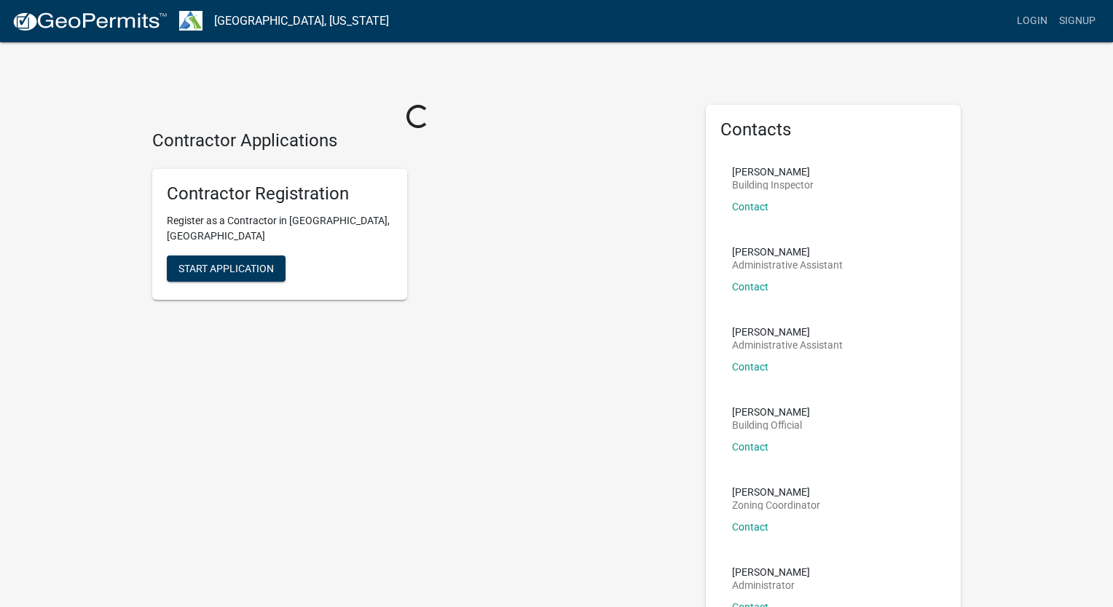 The image size is (1113, 607). Describe the element at coordinates (418, 221) in the screenshot. I see `wm-workflow-list-section: Contractor Applications` at that location.